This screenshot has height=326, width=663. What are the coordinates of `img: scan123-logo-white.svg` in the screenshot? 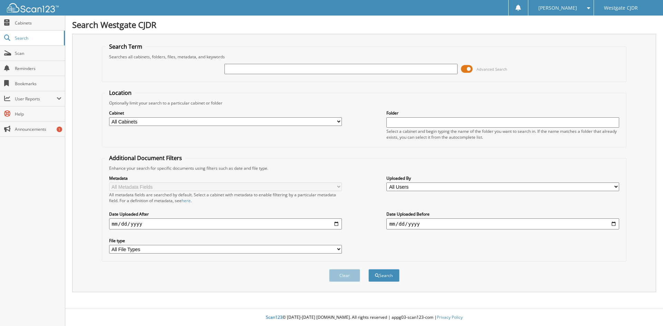 It's located at (33, 8).